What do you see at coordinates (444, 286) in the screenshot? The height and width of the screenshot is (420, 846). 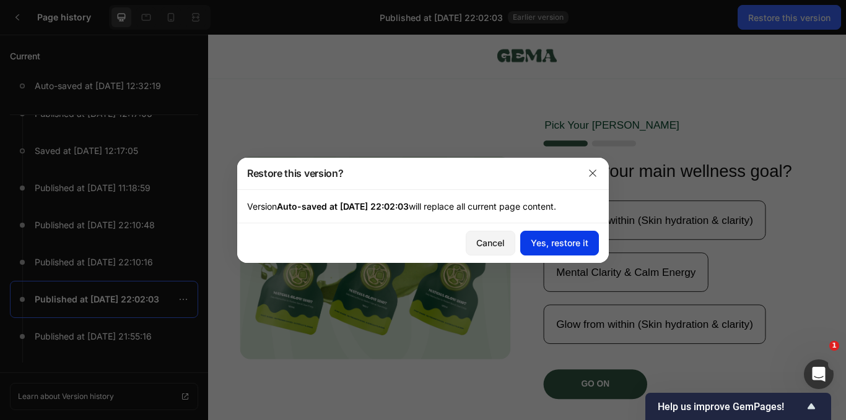 I see `img: gempages_582580432042721905-092a5378-f8c5-449b-87a2-64540987166a.png` at bounding box center [444, 286].